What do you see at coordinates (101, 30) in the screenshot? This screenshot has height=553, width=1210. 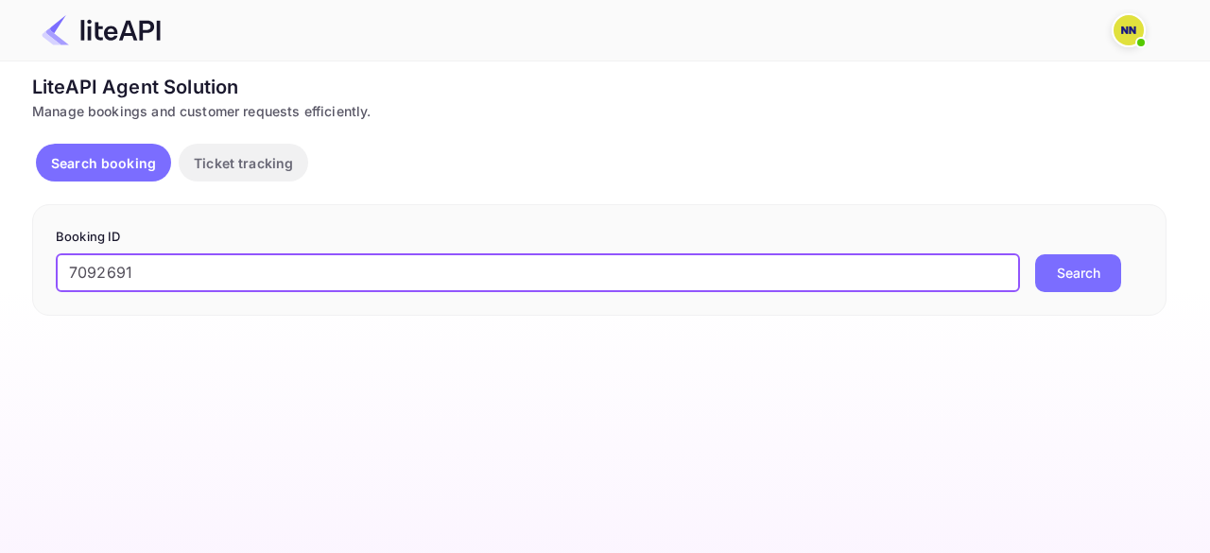 I see `img: LiteAPI Logo` at bounding box center [101, 30].